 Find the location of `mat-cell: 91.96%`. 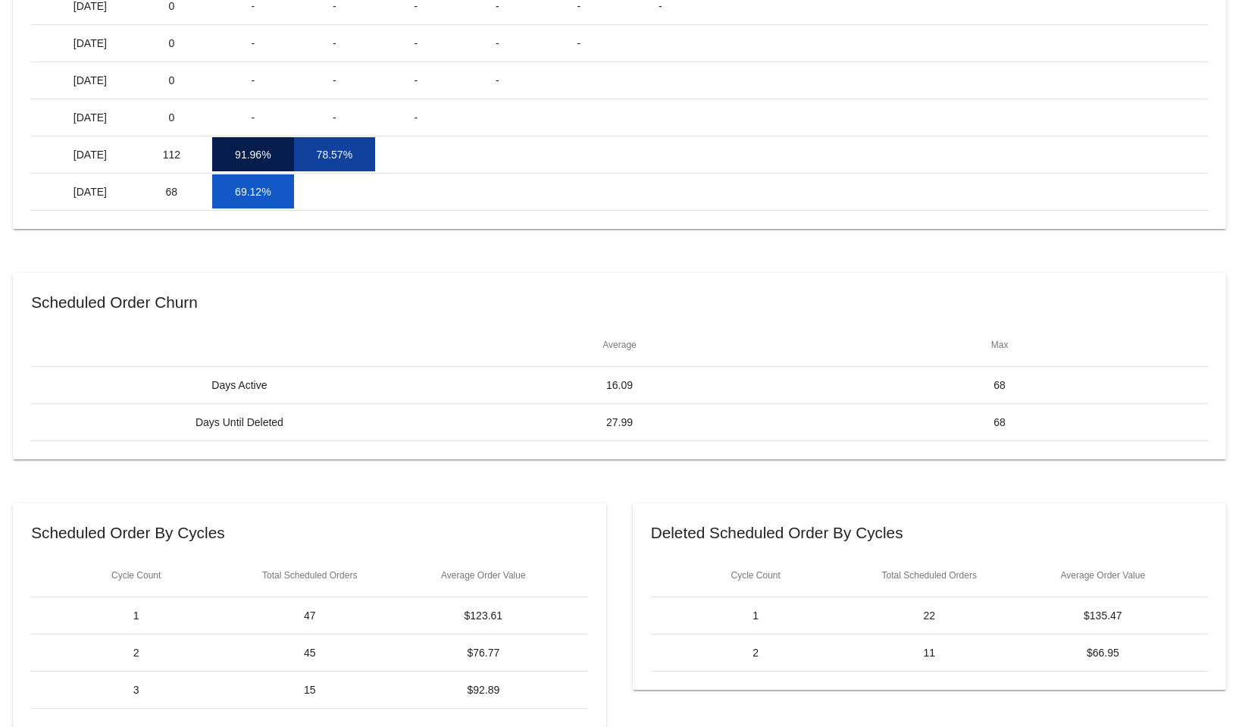

mat-cell: 91.96% is located at coordinates (252, 154).